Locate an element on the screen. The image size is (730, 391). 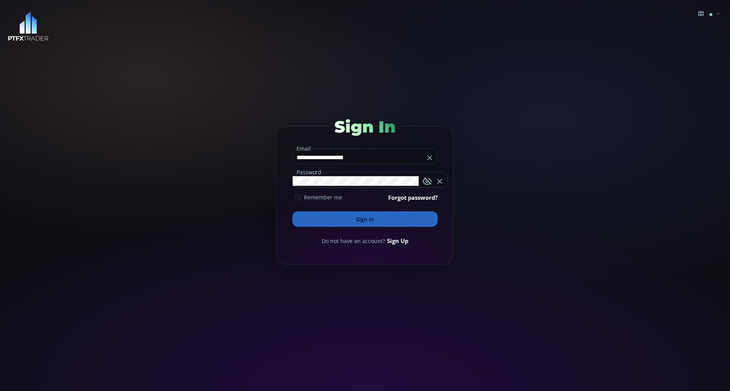
span: Sign In is located at coordinates (365, 127).